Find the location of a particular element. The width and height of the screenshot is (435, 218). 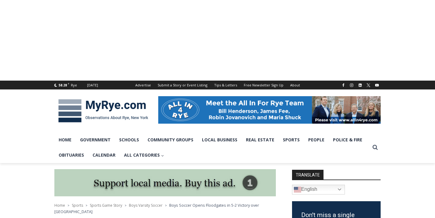

span: Home is located at coordinates (60, 205).